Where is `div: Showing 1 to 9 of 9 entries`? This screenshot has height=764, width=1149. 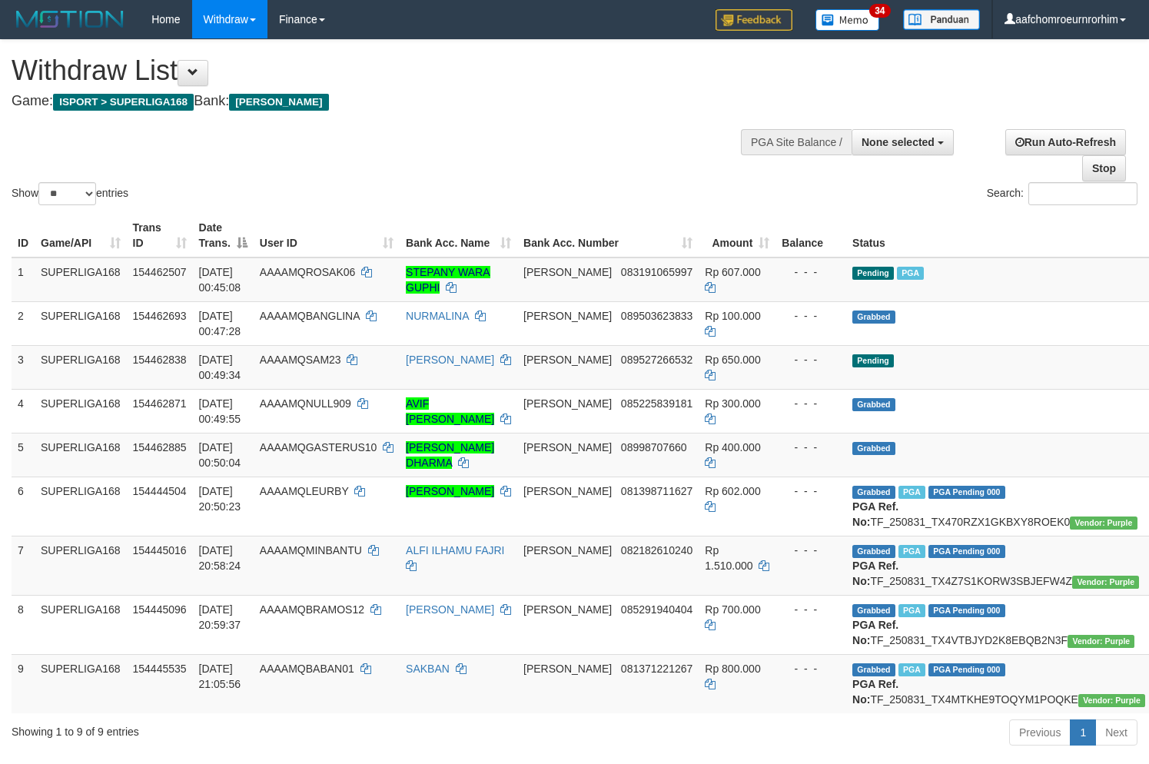
div: Showing 1 to 9 of 9 entries is located at coordinates (239, 729).